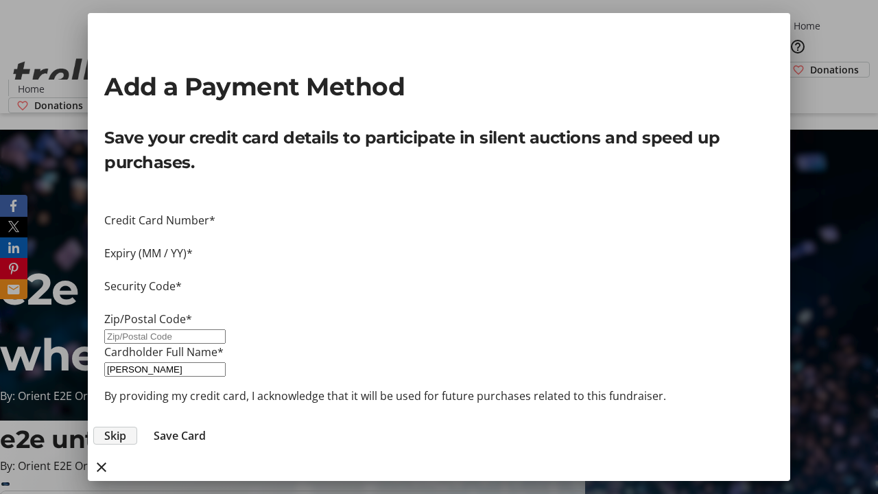 This screenshot has height=494, width=878. What do you see at coordinates (143, 286) in the screenshot?
I see `label: Security Code*` at bounding box center [143, 286].